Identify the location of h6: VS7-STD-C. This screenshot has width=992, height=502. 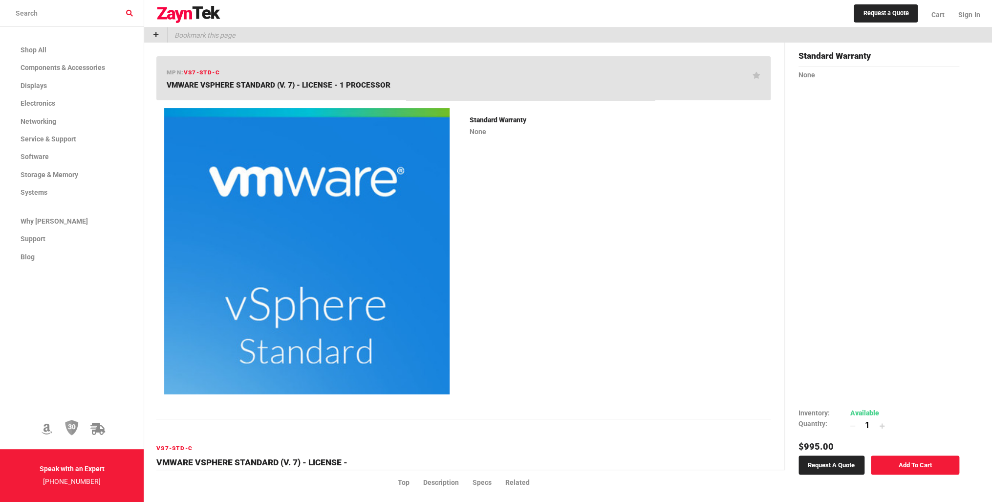
(255, 448).